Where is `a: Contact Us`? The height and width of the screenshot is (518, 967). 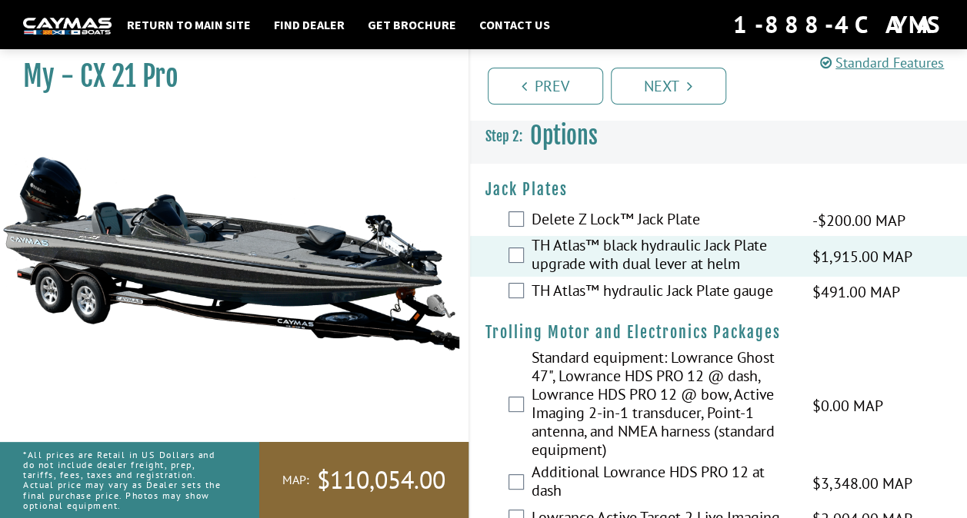
a: Contact Us is located at coordinates (514, 25).